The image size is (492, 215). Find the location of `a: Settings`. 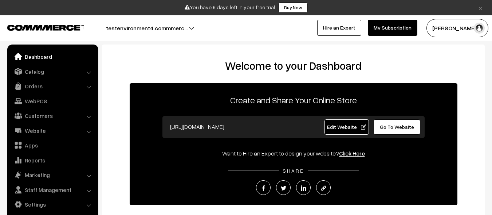

a: Settings is located at coordinates (52, 204).